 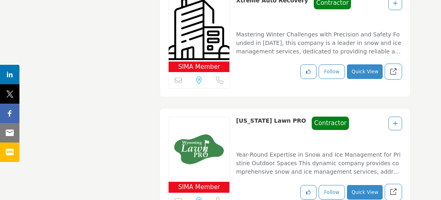 What do you see at coordinates (330, 123) in the screenshot?
I see `span: Contractor` at bounding box center [330, 123].